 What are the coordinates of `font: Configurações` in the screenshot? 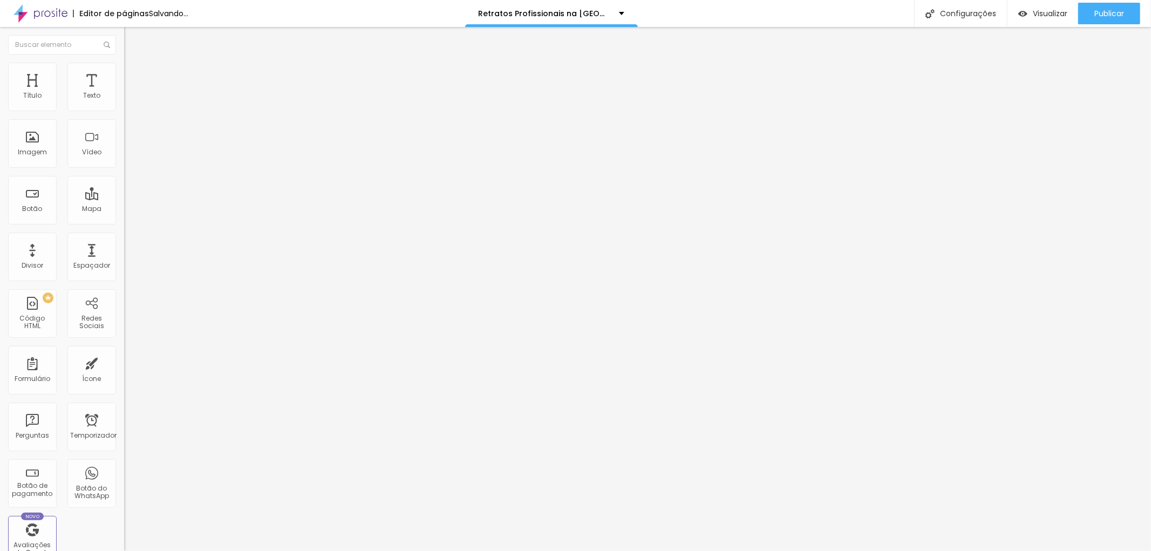 It's located at (968, 13).